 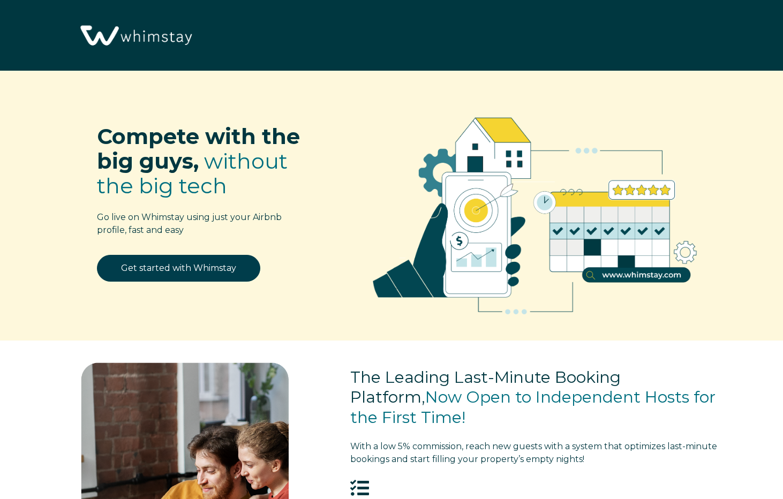 I want to click on span: without the big tech, so click(x=192, y=173).